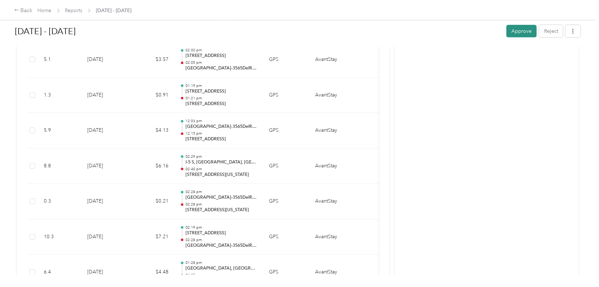  I want to click on h1: Aug 1 - 31, 2025, so click(258, 31).